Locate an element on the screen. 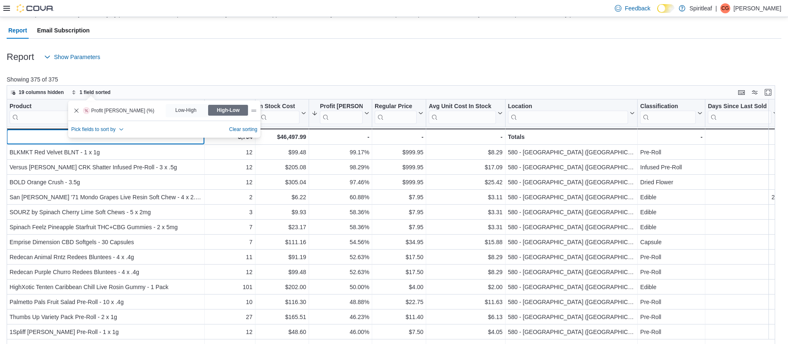 This screenshot has height=344, width=788. label: Low-High is located at coordinates (187, 110).